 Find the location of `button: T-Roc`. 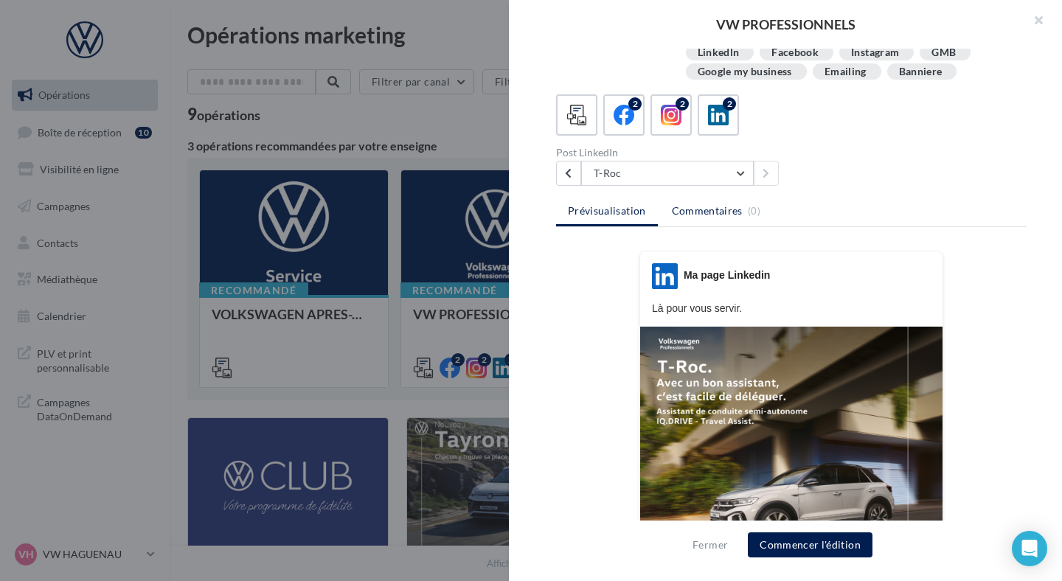

button: T-Roc is located at coordinates (668, 173).